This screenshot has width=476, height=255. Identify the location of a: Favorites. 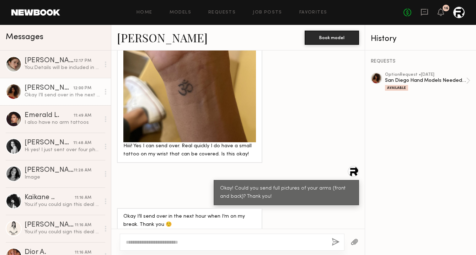
(313, 12).